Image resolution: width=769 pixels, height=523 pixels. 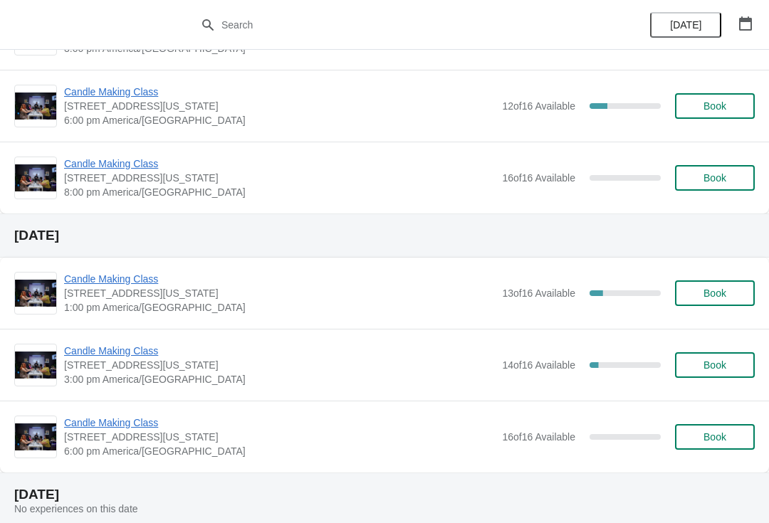 What do you see at coordinates (399, 25) in the screenshot?
I see `input: Search` at bounding box center [399, 25].